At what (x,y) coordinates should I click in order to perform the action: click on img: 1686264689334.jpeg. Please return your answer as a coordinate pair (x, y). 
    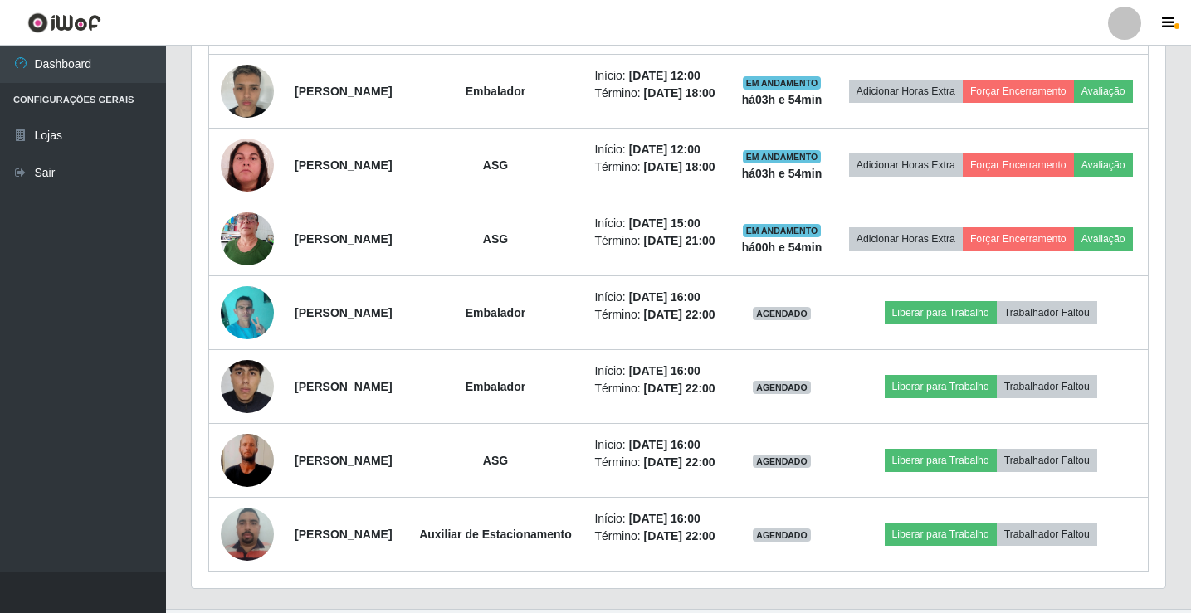
    Looking at the image, I should click on (247, 534).